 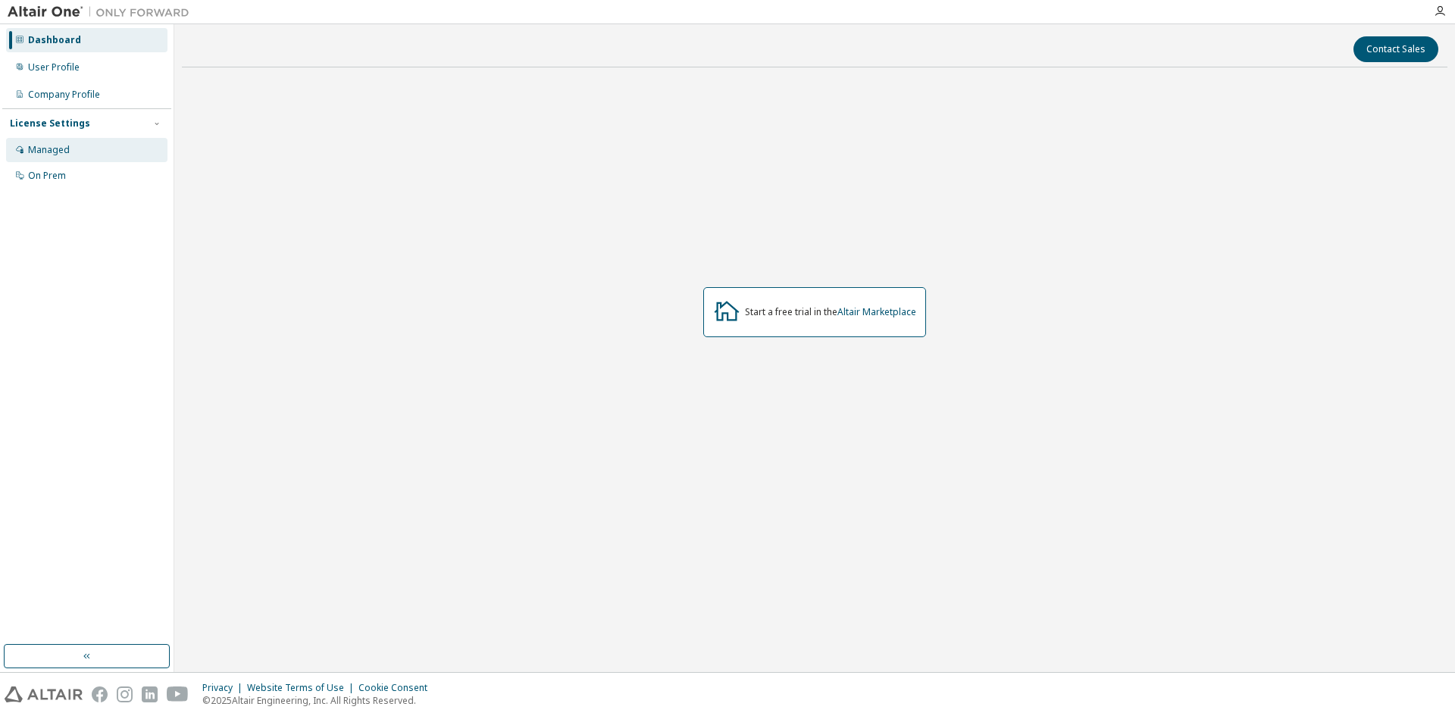 I want to click on img: youtube.svg, so click(x=177, y=694).